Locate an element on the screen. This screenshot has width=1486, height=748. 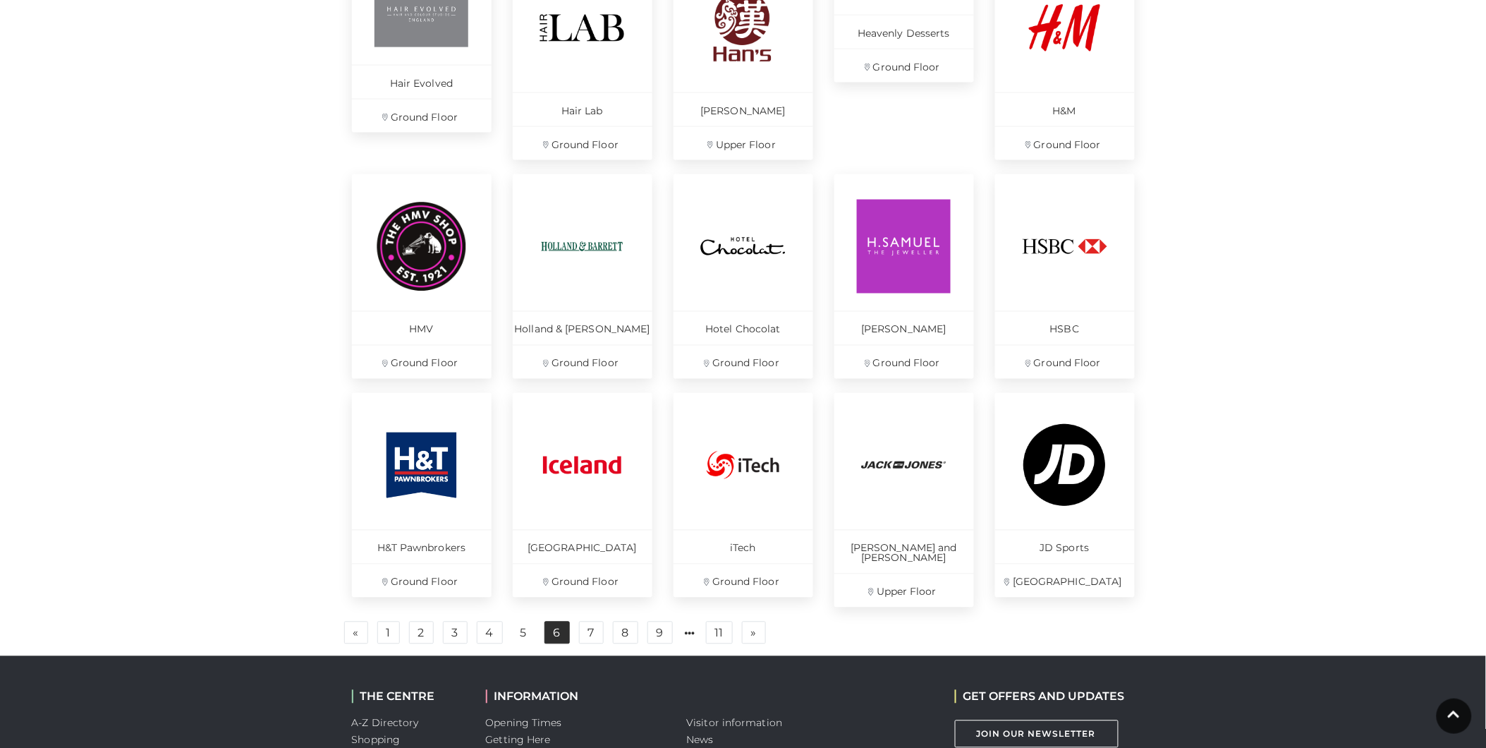
a: HSBC Ground Floor is located at coordinates (1065, 276).